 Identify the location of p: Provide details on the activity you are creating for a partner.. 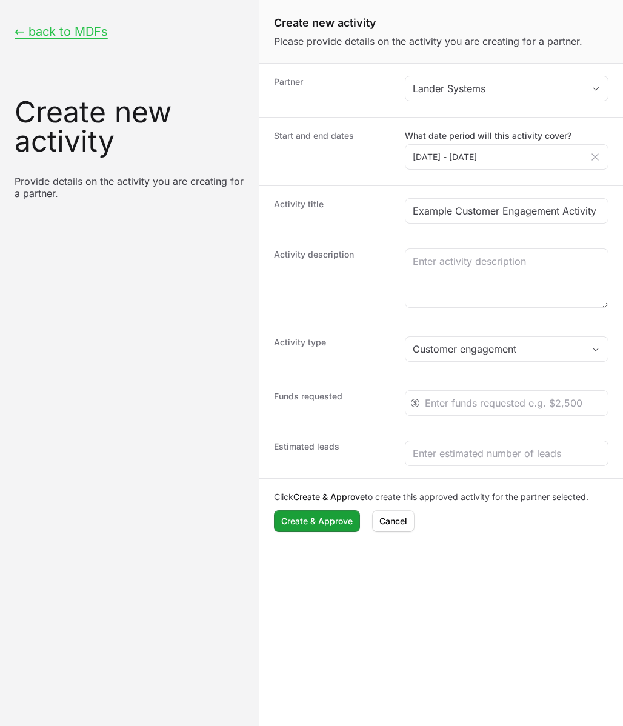
(130, 187).